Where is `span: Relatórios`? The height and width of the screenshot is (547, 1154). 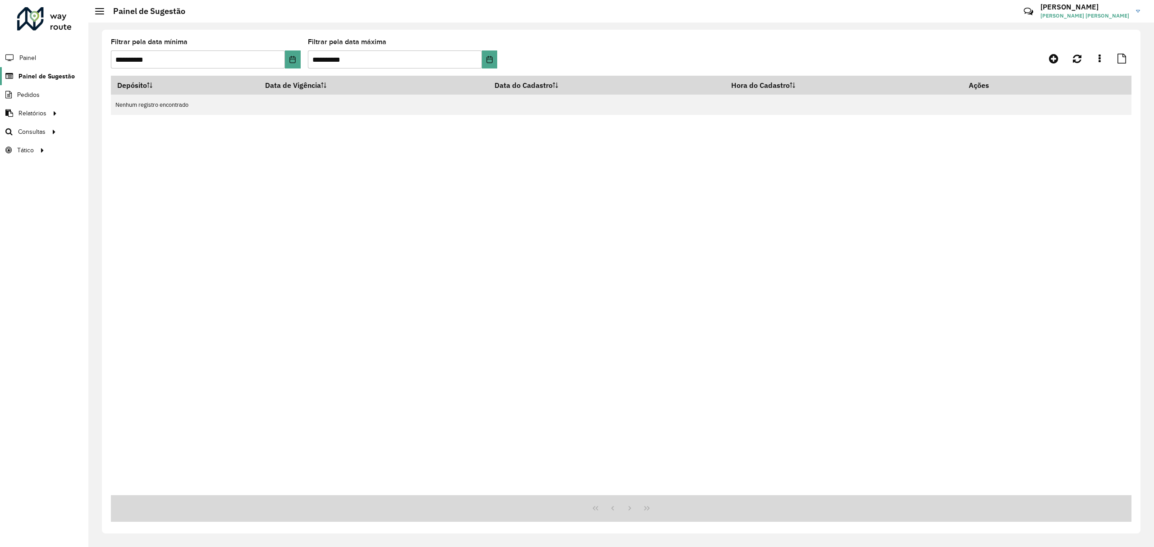 span: Relatórios is located at coordinates (32, 113).